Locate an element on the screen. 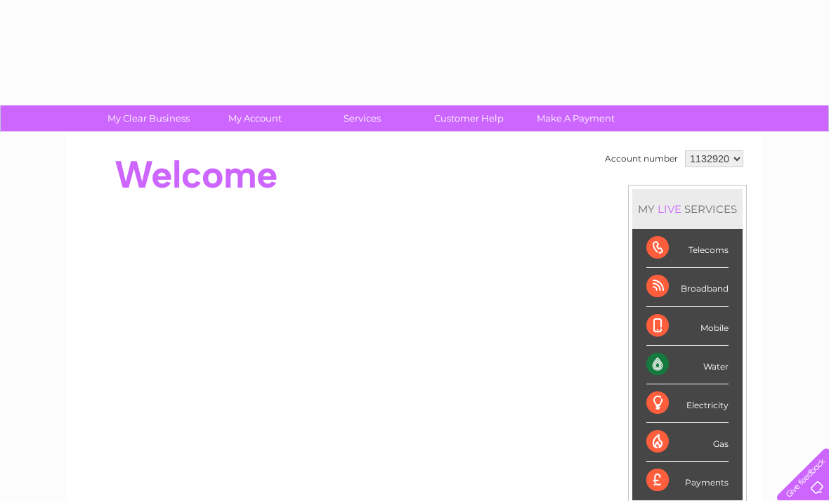  div: Mobile is located at coordinates (687, 326).